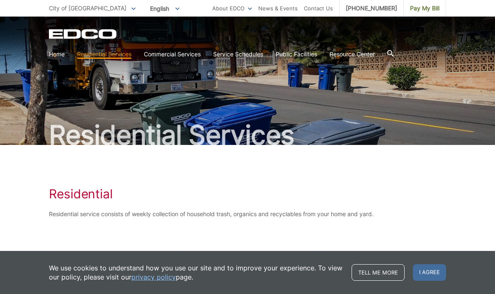  I want to click on a: EDCD logo. Return to the homepage., so click(83, 34).